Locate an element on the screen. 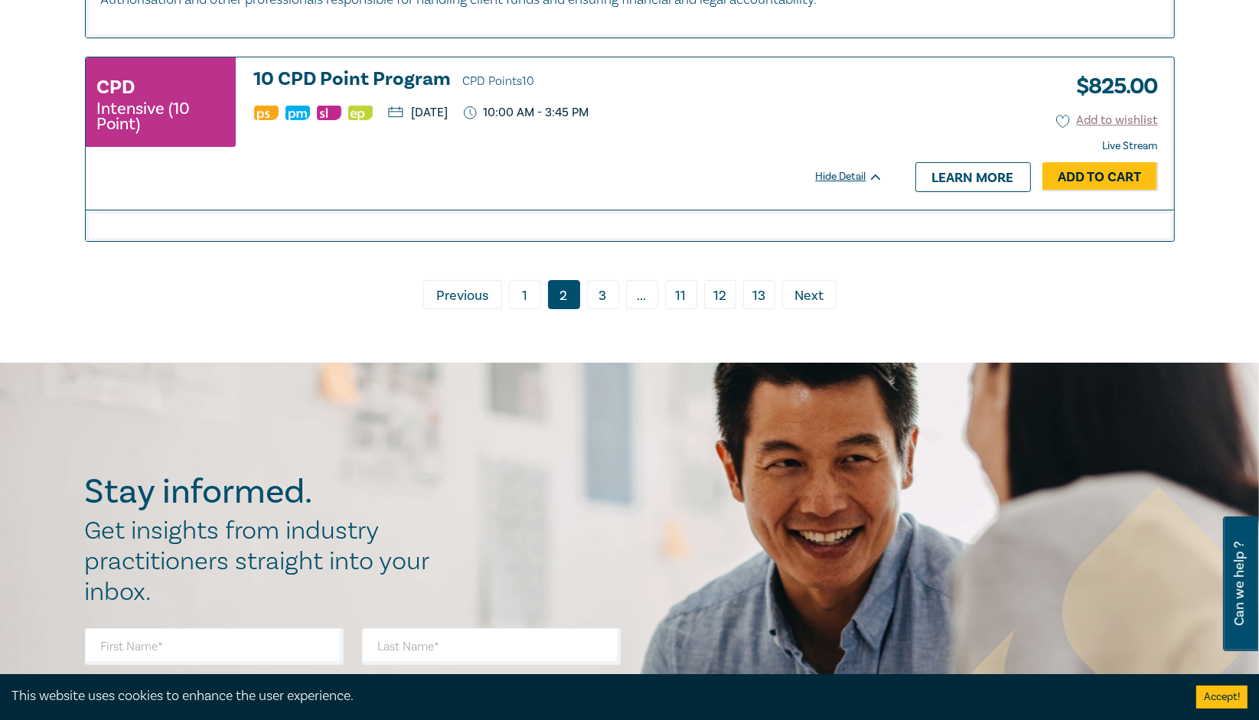 The width and height of the screenshot is (1259, 720). button: Add to wishlist is located at coordinates (1107, 120).